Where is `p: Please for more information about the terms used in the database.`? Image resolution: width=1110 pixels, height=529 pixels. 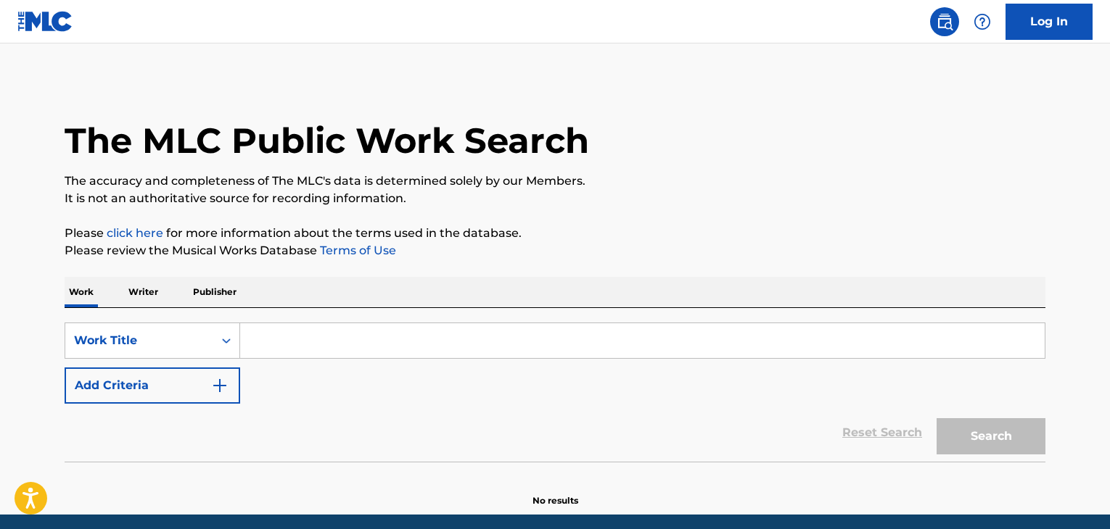 p: Please for more information about the terms used in the database. is located at coordinates (555, 234).